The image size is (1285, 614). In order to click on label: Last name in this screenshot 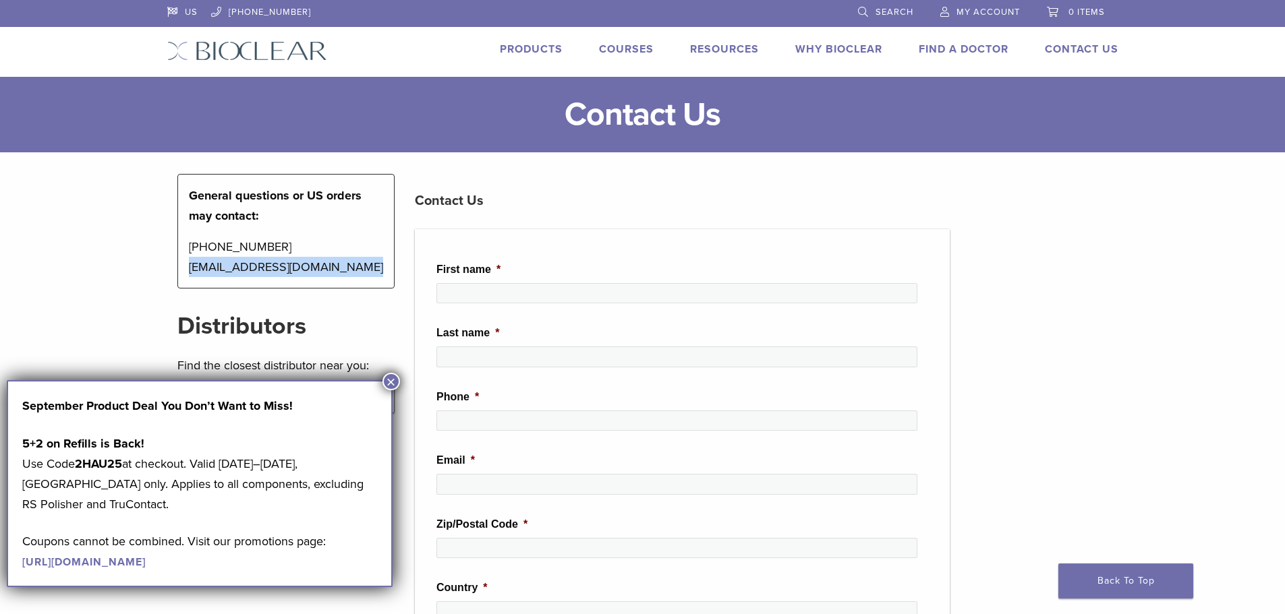, I will do `click(467, 333)`.